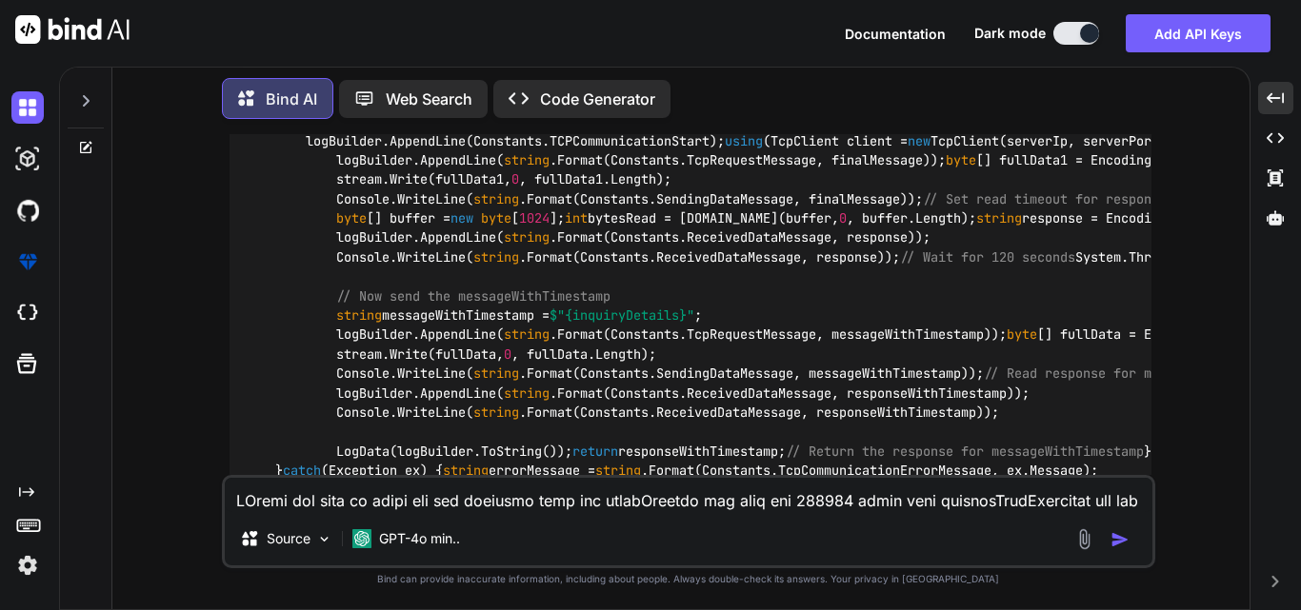  Describe the element at coordinates (291, 99) in the screenshot. I see `p: Bind AI` at that location.